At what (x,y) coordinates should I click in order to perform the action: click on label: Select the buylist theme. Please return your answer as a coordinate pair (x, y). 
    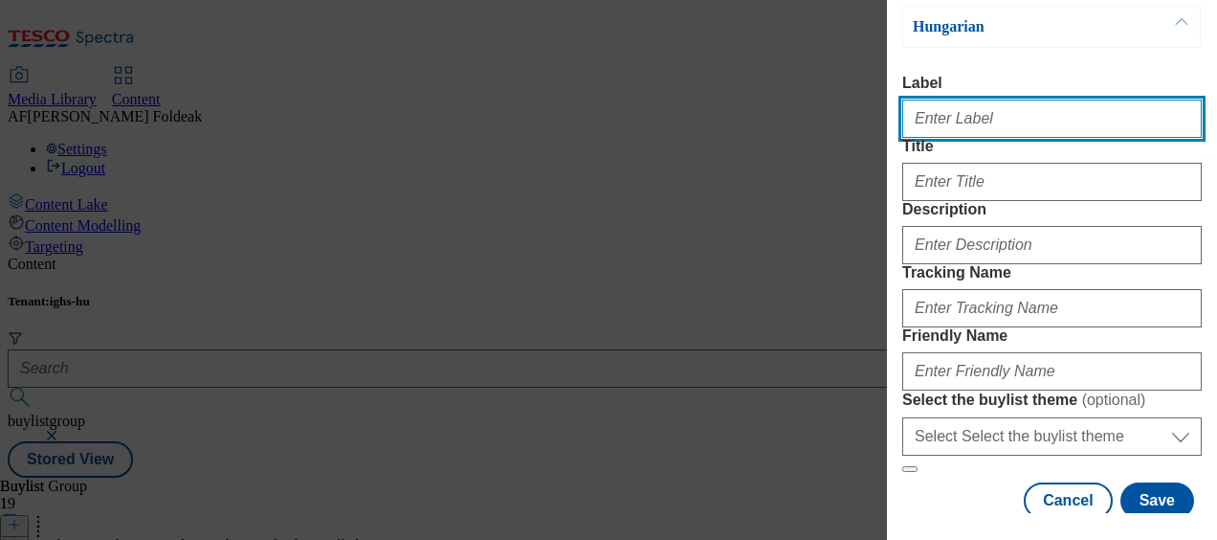
    Looking at the image, I should click on (1051, 400).